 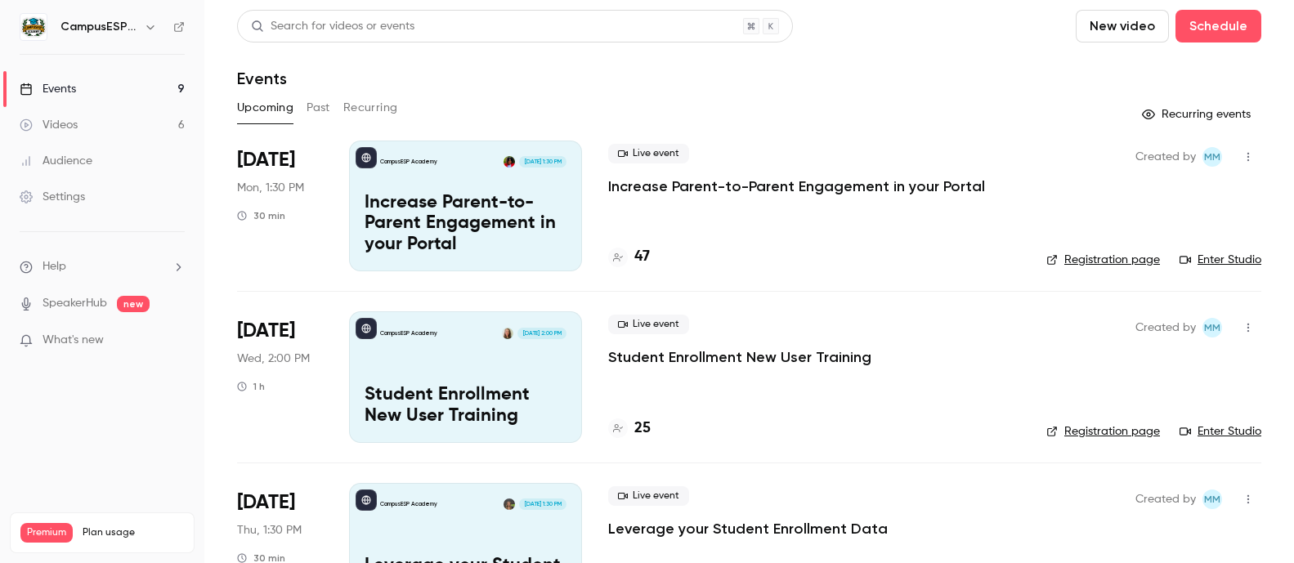 What do you see at coordinates (102, 266) in the screenshot?
I see `li: help-dropdown-opener` at bounding box center [102, 266].